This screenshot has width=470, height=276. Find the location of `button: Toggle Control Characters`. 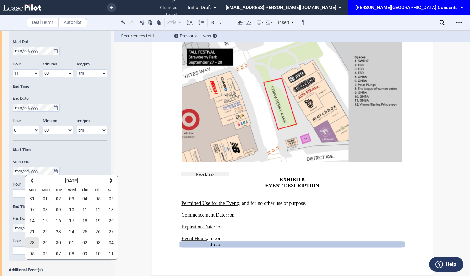

button: Toggle Control Characters is located at coordinates (303, 22).